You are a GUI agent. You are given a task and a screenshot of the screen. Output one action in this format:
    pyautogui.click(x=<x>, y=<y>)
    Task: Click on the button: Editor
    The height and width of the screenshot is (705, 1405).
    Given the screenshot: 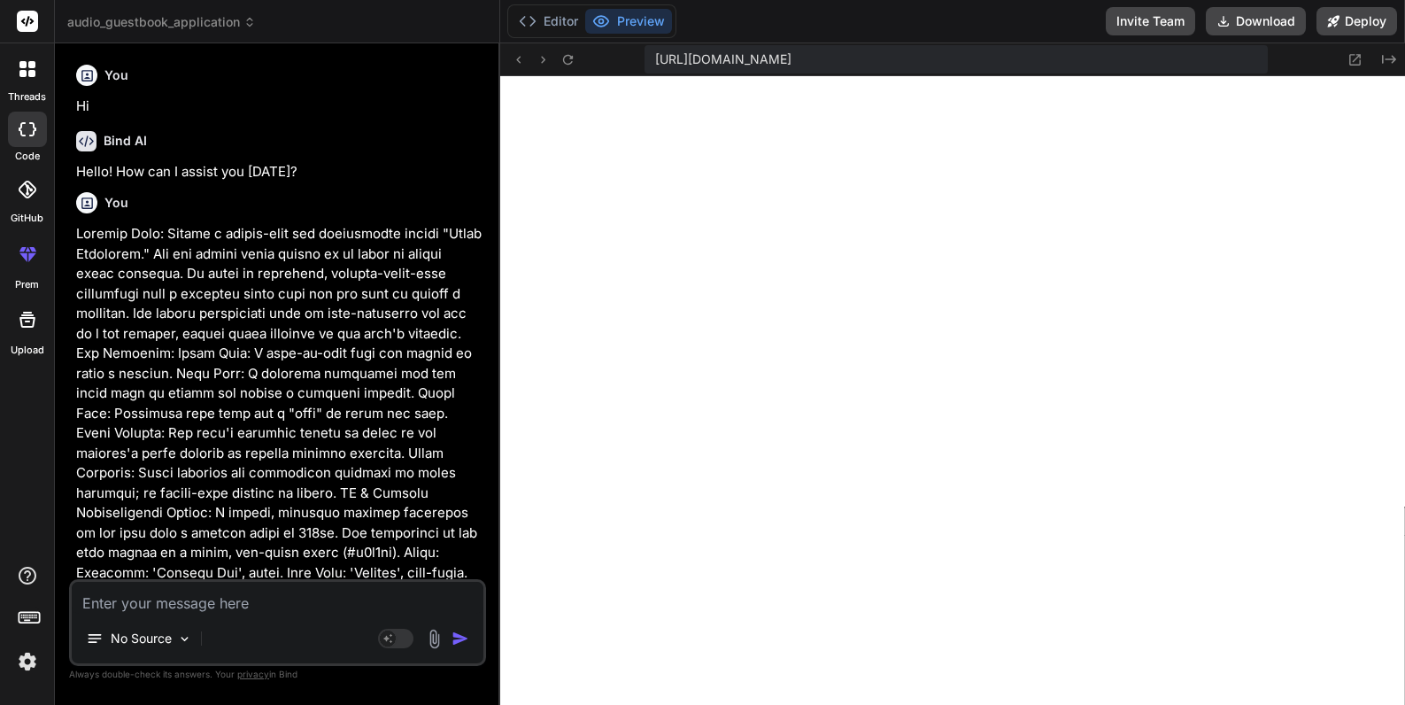 What is the action you would take?
    pyautogui.click(x=548, y=21)
    